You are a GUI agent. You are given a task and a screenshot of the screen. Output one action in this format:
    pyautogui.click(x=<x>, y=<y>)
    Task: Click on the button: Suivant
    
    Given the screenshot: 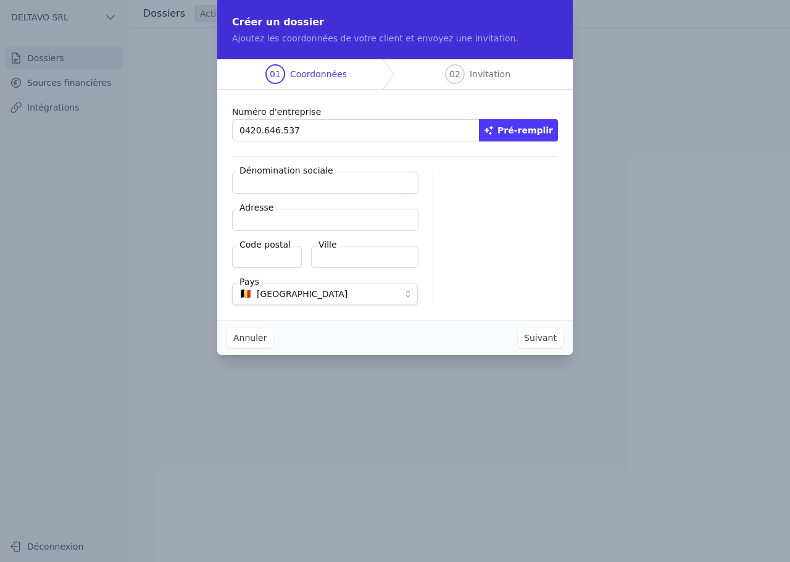 What is the action you would take?
    pyautogui.click(x=540, y=338)
    